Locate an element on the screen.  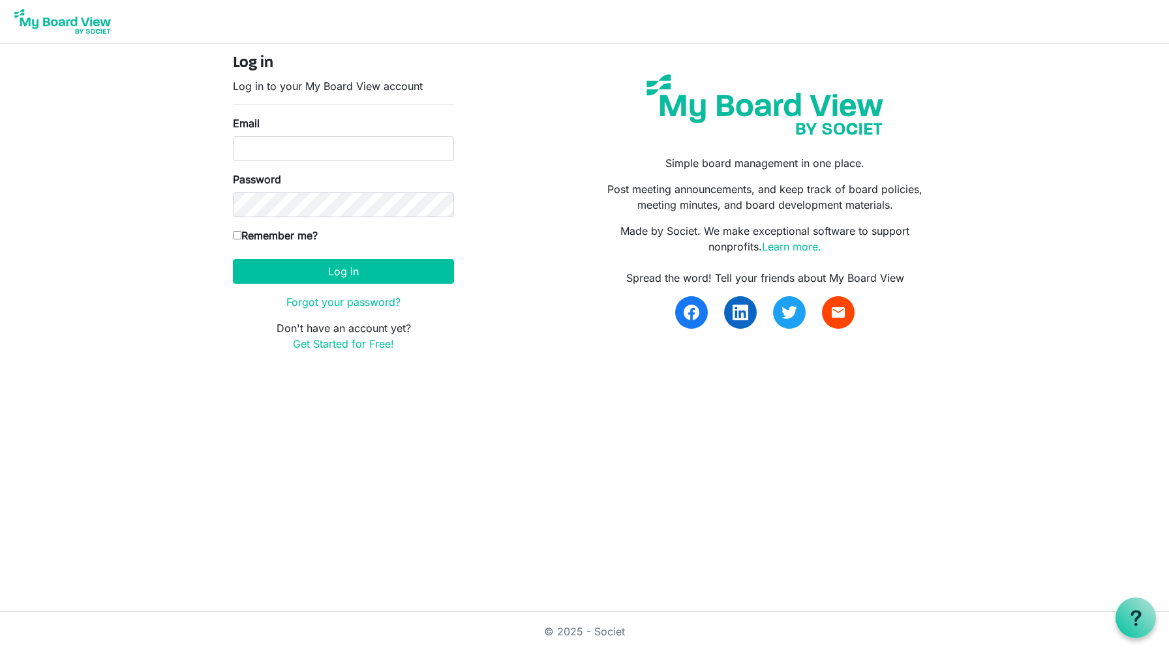
a: Learn more. is located at coordinates (791, 247).